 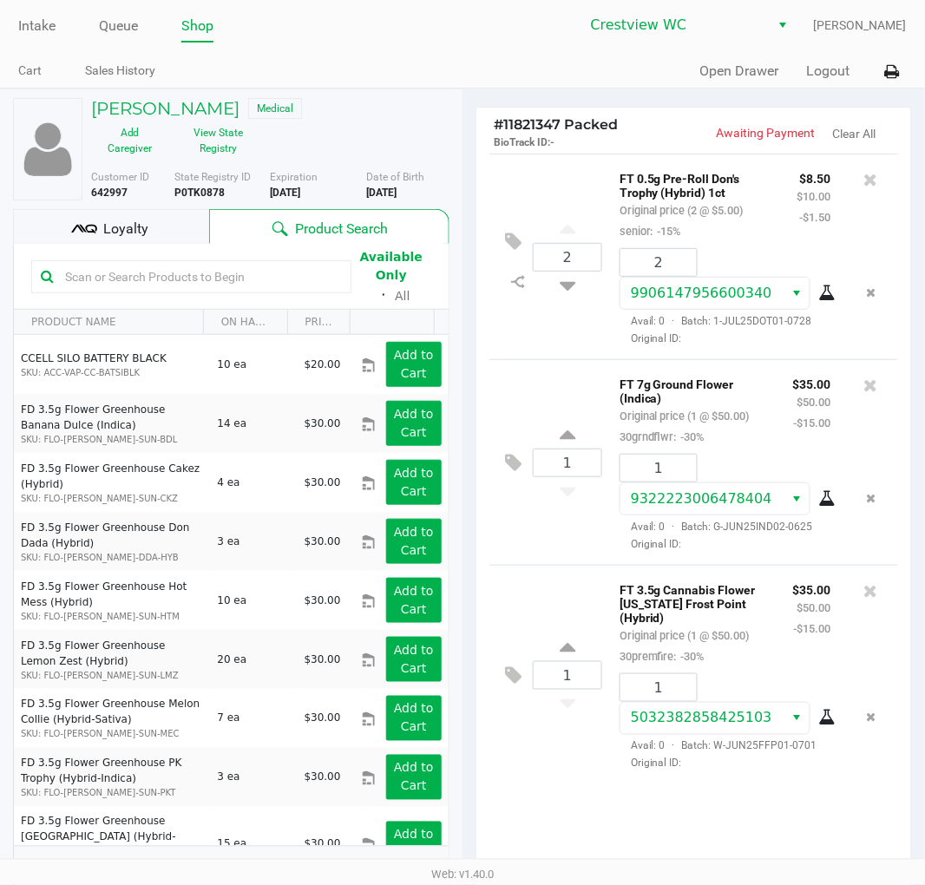 What do you see at coordinates (197, 26) in the screenshot?
I see `a: Shop` at bounding box center [197, 26].